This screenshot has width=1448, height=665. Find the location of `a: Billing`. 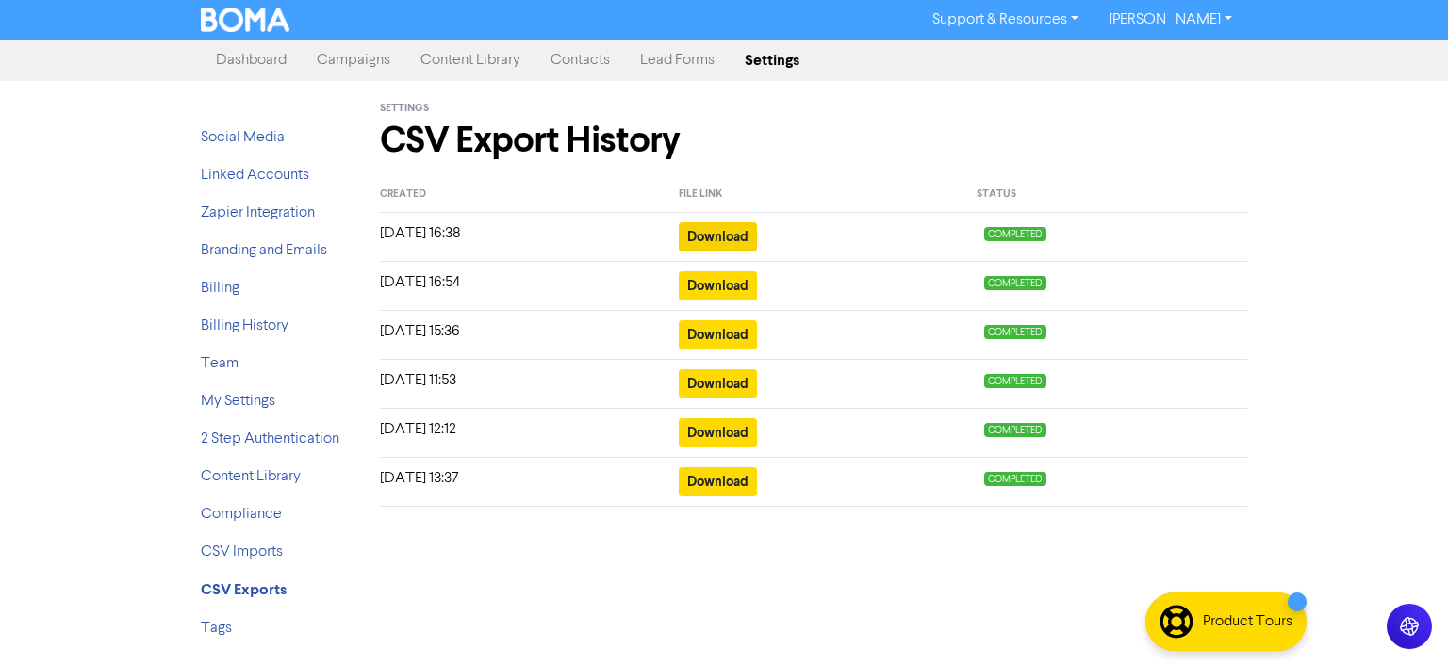

a: Billing is located at coordinates (220, 288).